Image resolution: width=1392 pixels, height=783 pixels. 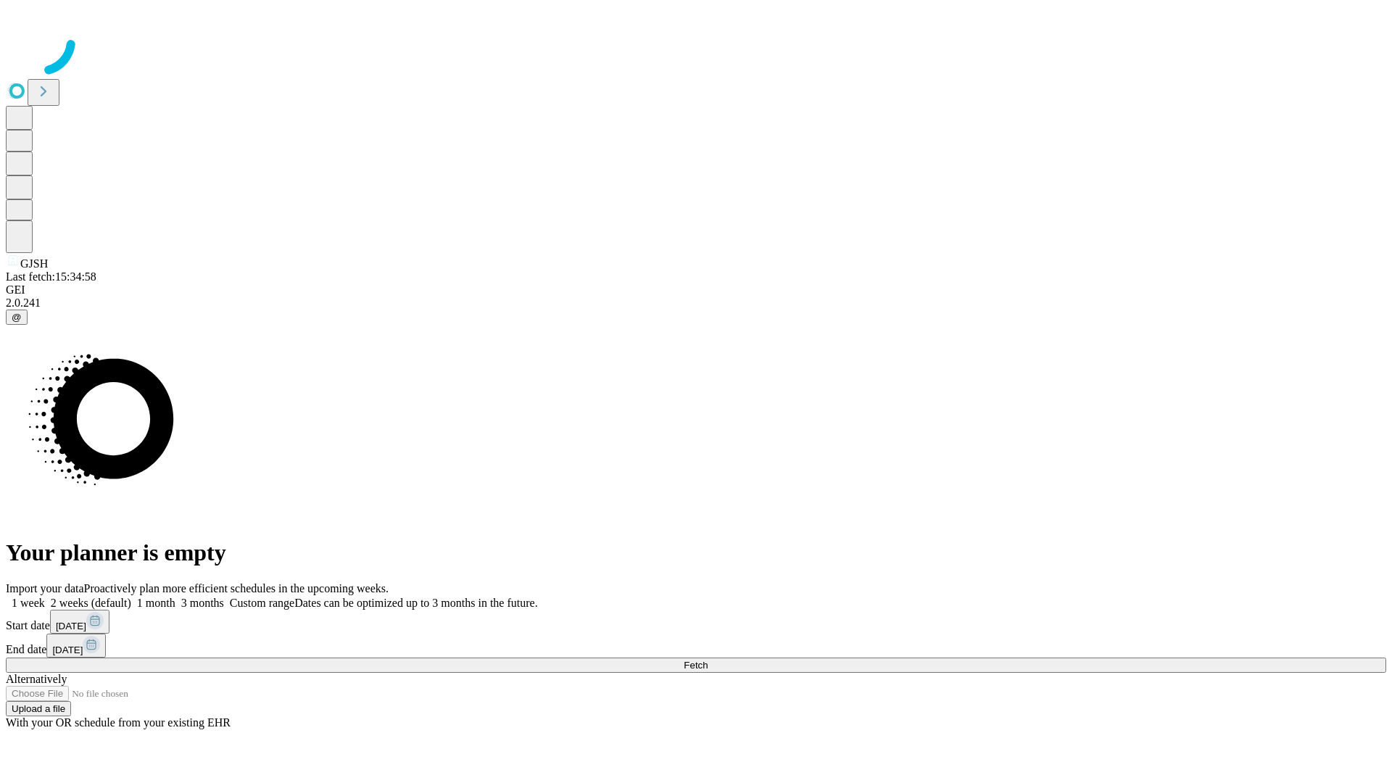 I want to click on span: Dates can be optimized up to 3 months in the future., so click(x=415, y=602).